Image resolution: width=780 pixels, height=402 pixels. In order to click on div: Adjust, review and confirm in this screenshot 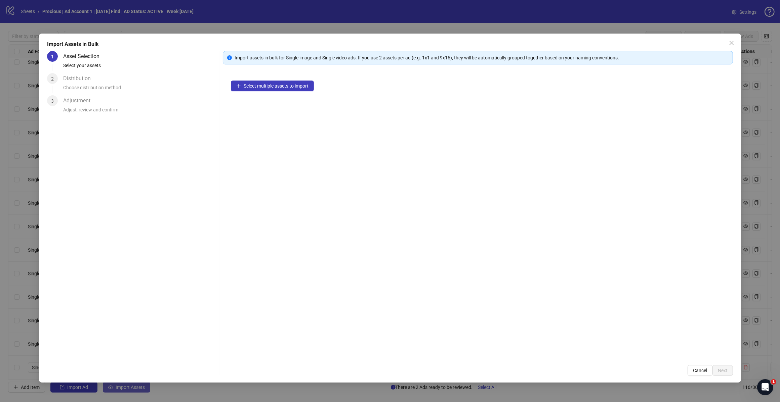, I will do `click(140, 112)`.